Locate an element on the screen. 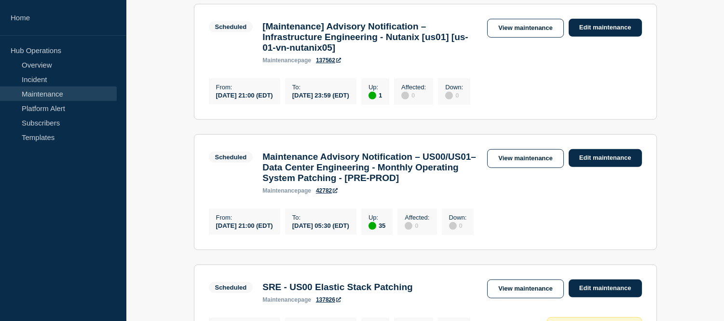 The width and height of the screenshot is (724, 321). h3: Maintenance Advisory Notification – US00/US01– Data Center Engineering - Monthly Operating System... is located at coordinates (370, 167).